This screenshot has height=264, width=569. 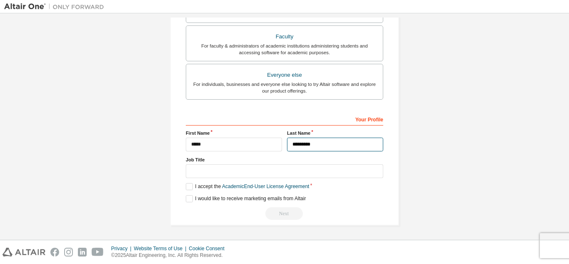 What do you see at coordinates (170, 255) in the screenshot?
I see `p: © 2025 Altair Engineering, Inc. All Rights Reserved.` at bounding box center [170, 255].